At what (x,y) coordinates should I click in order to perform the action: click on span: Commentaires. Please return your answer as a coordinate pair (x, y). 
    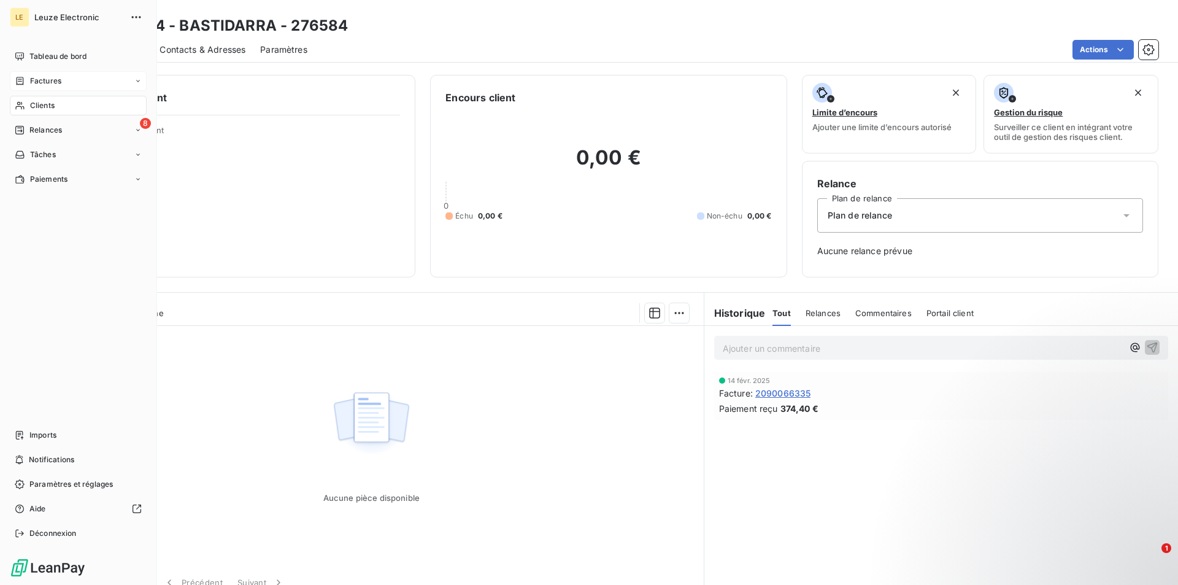
    Looking at the image, I should click on (884, 313).